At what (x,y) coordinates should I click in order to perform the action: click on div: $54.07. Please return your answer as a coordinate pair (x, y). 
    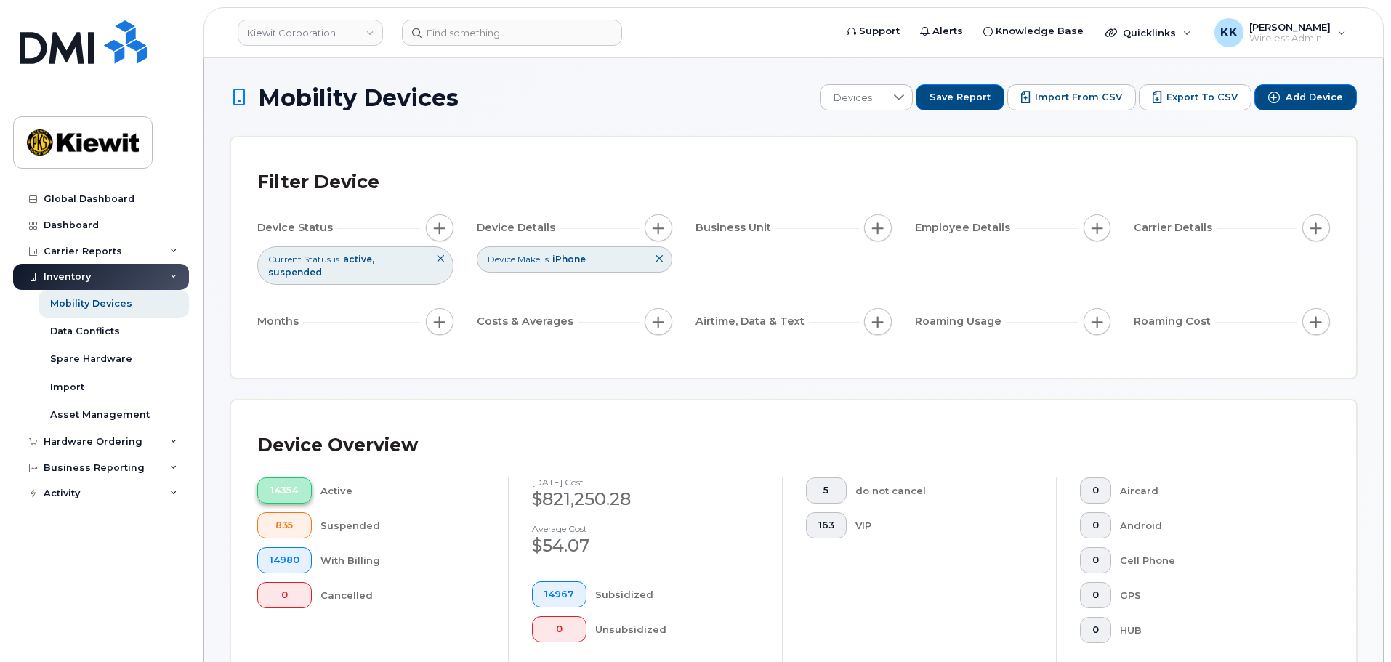
    Looking at the image, I should click on (645, 546).